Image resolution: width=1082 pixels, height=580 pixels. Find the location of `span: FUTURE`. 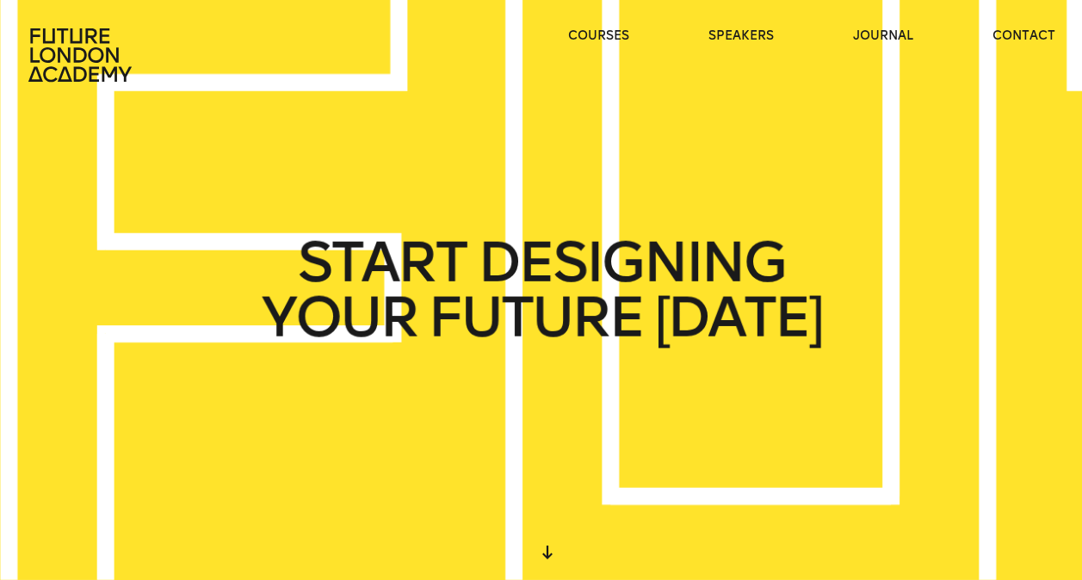

span: FUTURE is located at coordinates (535, 317).